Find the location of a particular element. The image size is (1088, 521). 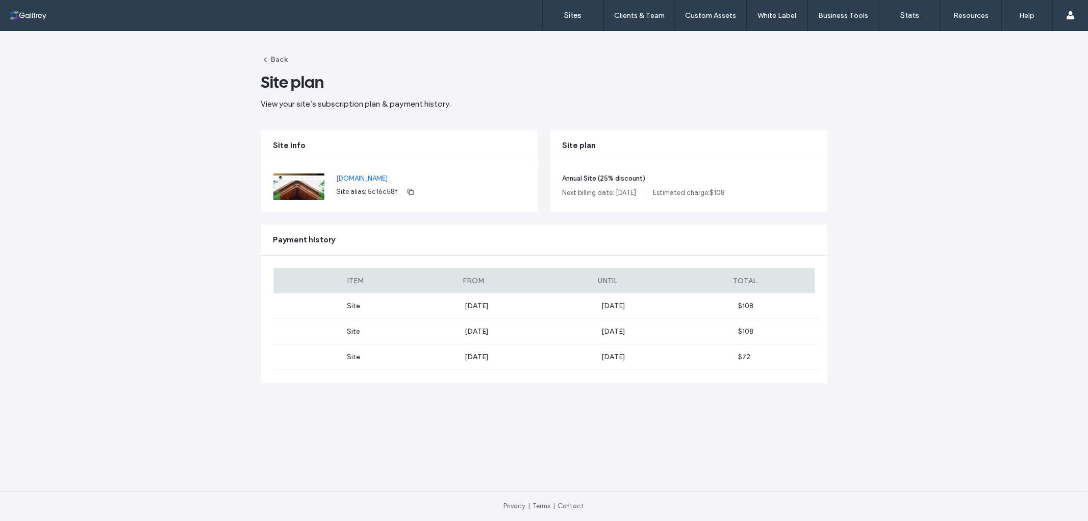

label: UNTIL is located at coordinates (665, 280).